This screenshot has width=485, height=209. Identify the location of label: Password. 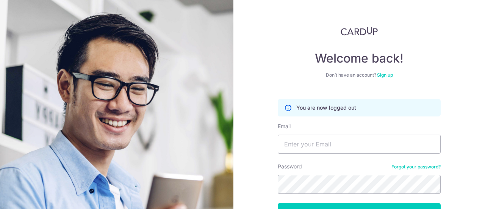
(290, 166).